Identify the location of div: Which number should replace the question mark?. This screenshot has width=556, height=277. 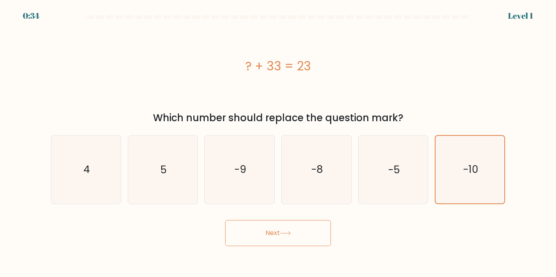
(278, 118).